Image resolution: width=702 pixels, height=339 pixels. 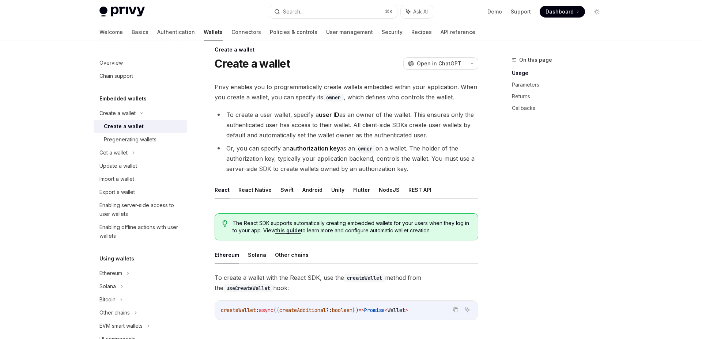 What do you see at coordinates (346, 283) in the screenshot?
I see `span: To create a wallet with the React SDK, use the method from the hook:` at bounding box center [346, 283].